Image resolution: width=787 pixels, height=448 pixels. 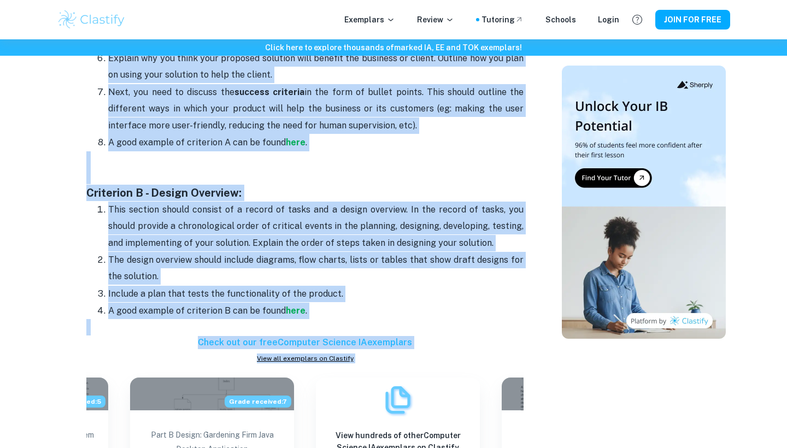 I want to click on div: Tutoring, so click(x=502, y=20).